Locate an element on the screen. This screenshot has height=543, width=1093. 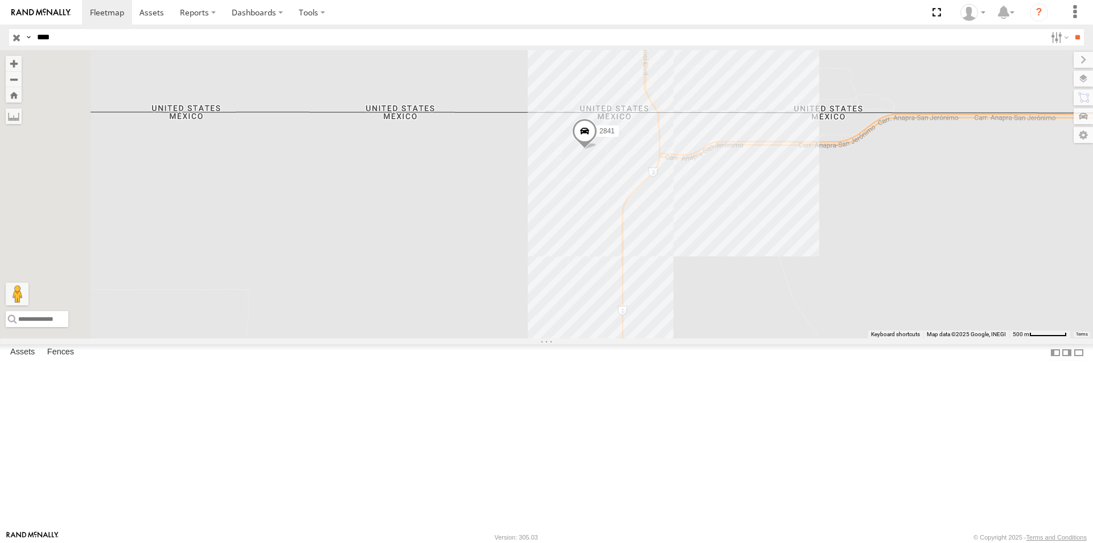
button: Map Scale: 500 m per 62 pixels is located at coordinates (1040, 334).